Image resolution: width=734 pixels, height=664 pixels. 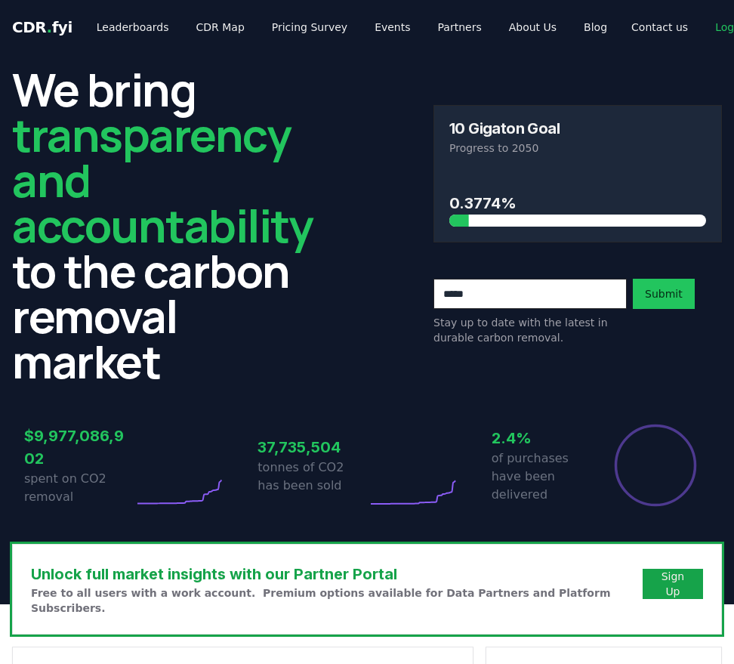 I want to click on h3: 37,735,504, so click(x=312, y=447).